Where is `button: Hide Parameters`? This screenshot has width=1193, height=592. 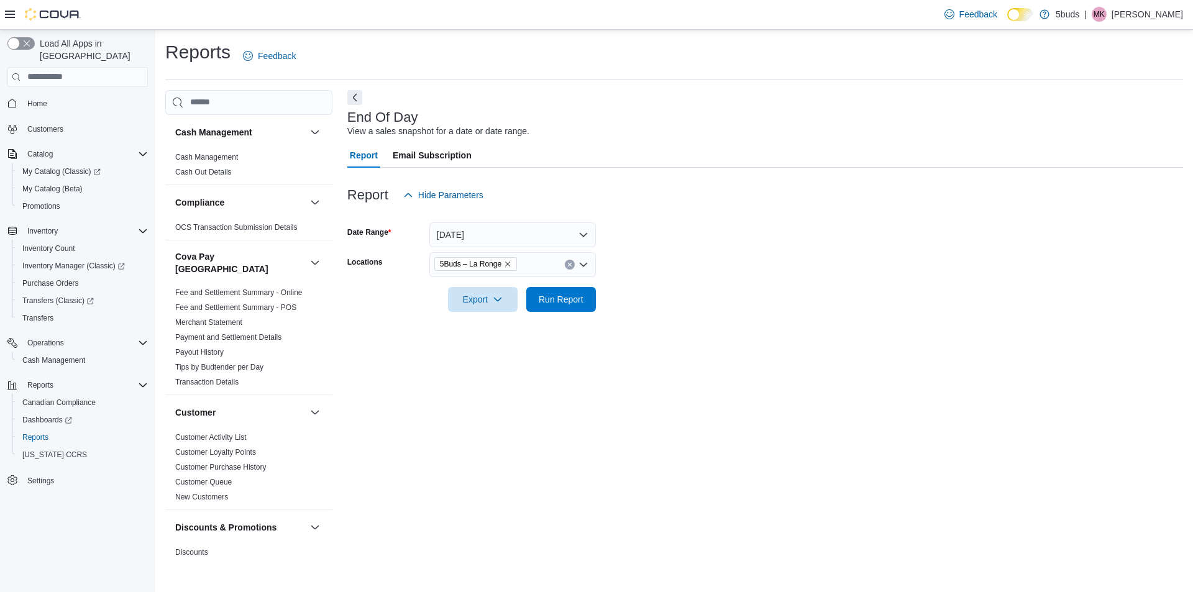
button: Hide Parameters is located at coordinates (443, 195).